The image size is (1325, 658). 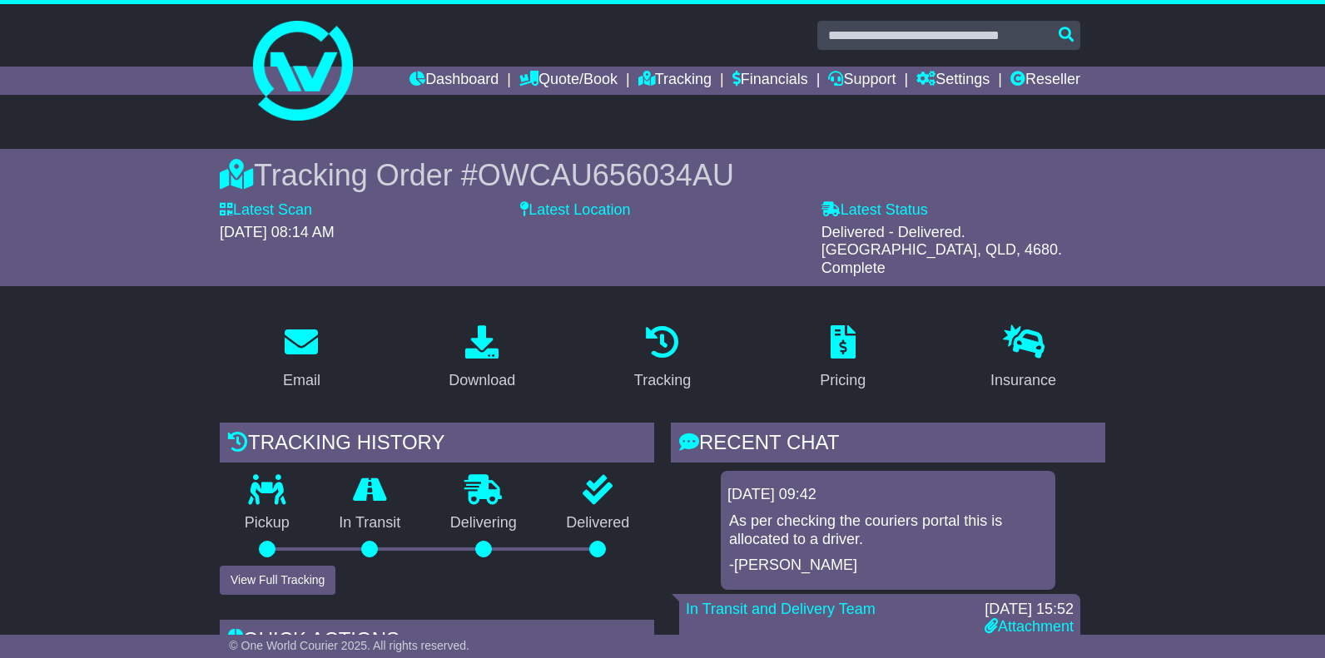 What do you see at coordinates (267, 524) in the screenshot?
I see `p: Pickup` at bounding box center [267, 524].